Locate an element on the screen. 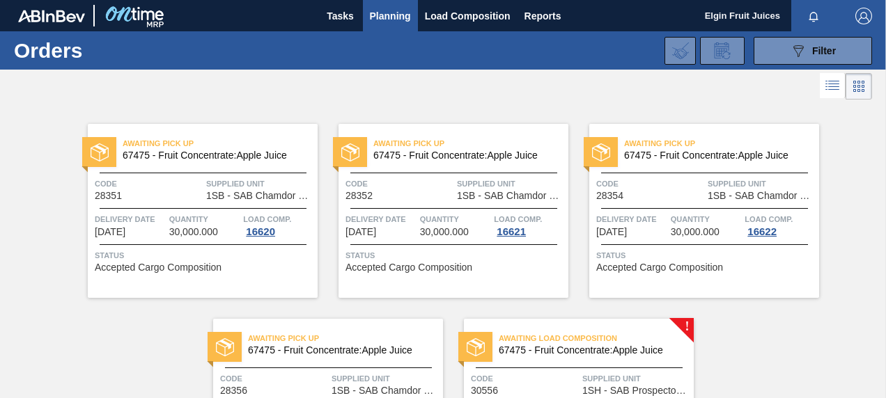 The width and height of the screenshot is (886, 398). button: Notifications is located at coordinates (813, 16).